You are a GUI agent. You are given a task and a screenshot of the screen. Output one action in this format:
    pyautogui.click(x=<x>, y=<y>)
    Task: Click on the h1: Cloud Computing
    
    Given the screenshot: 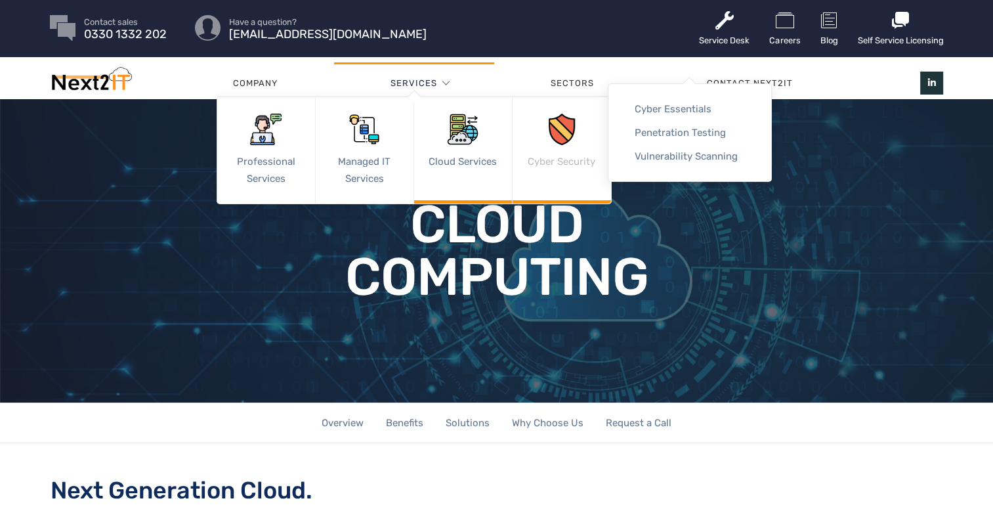 What is the action you would take?
    pyautogui.click(x=496, y=251)
    